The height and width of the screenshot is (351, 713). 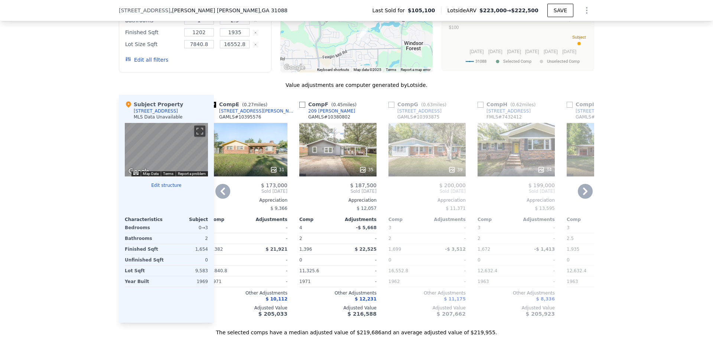 I want to click on span: $ 22,525, so click(x=366, y=249).